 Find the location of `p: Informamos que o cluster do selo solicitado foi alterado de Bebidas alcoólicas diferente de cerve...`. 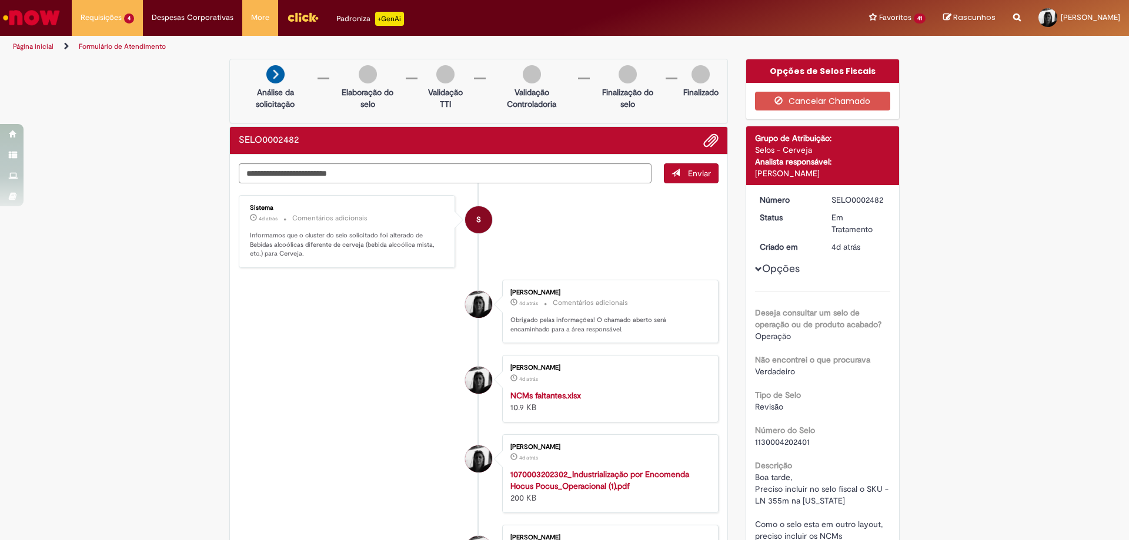

p: Informamos que o cluster do selo solicitado foi alterado de Bebidas alcoólicas diferente de cerve... is located at coordinates (347, 245).